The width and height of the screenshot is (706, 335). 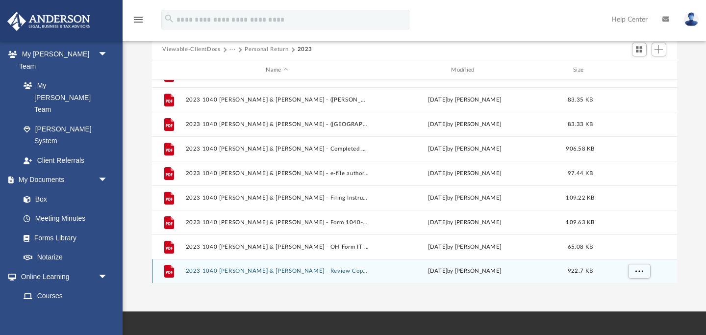 What do you see at coordinates (579, 173) in the screenshot?
I see `span: 97.44 KB` at bounding box center [579, 173].